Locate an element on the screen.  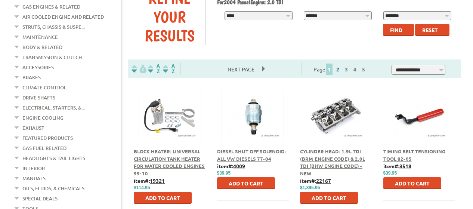
u: 19321 is located at coordinates (157, 181).